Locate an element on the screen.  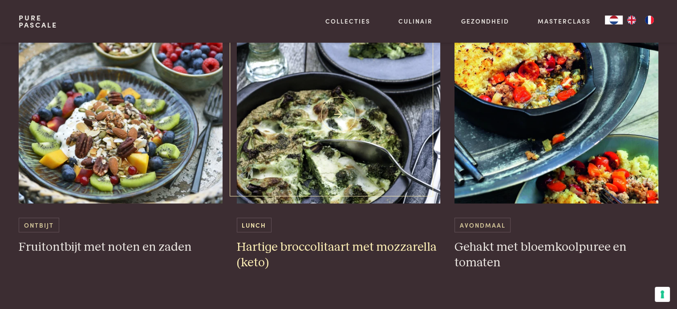
a: Gezondheid is located at coordinates (485, 21).